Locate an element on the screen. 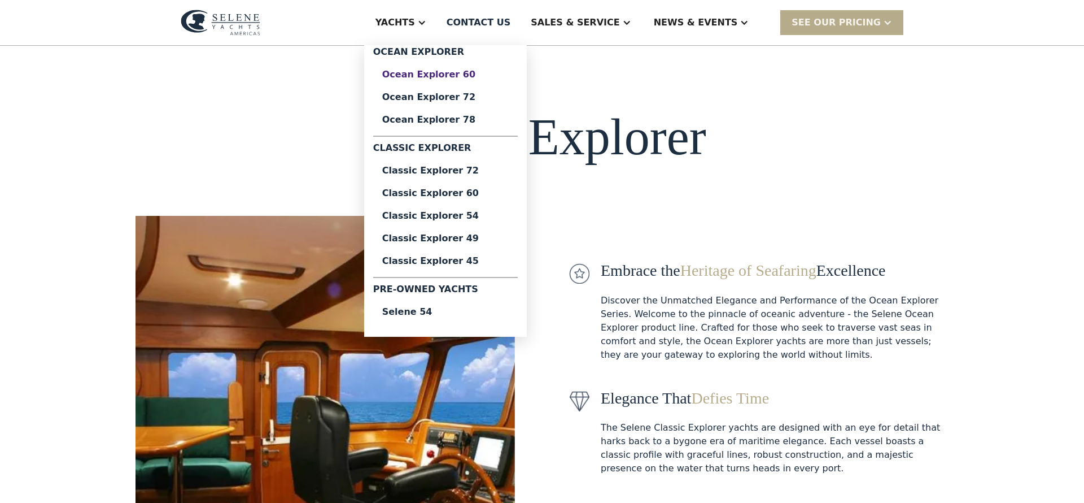 The image size is (1084, 503). div: Ocean Explorer is located at coordinates (445, 54).